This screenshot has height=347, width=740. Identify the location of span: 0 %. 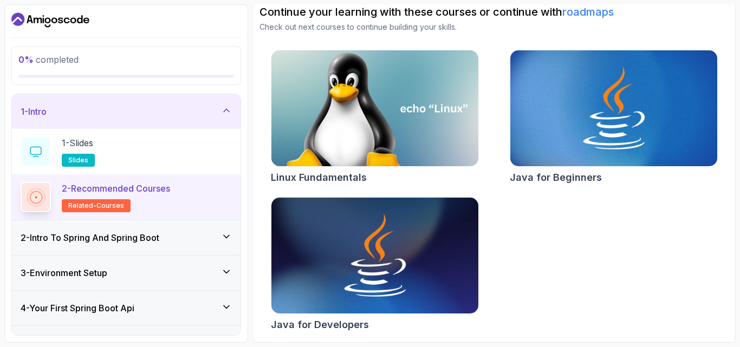
(26, 60).